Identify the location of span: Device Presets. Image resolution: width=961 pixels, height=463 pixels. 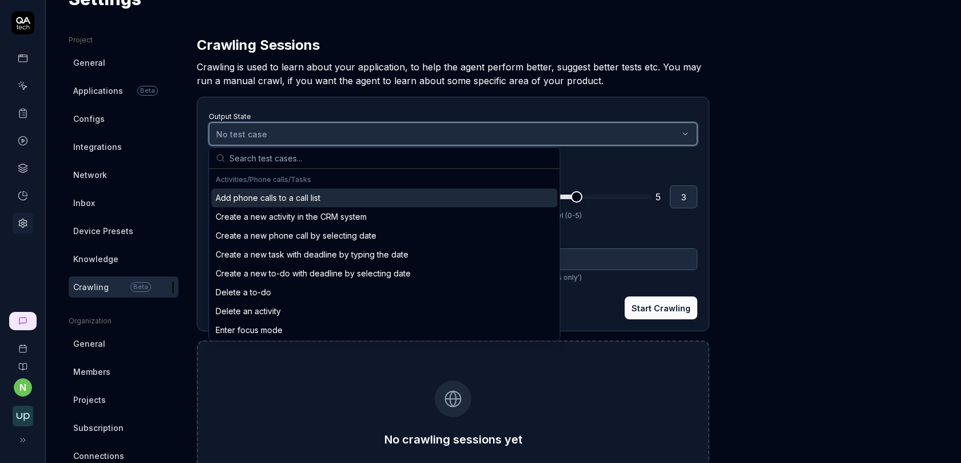
(103, 231).